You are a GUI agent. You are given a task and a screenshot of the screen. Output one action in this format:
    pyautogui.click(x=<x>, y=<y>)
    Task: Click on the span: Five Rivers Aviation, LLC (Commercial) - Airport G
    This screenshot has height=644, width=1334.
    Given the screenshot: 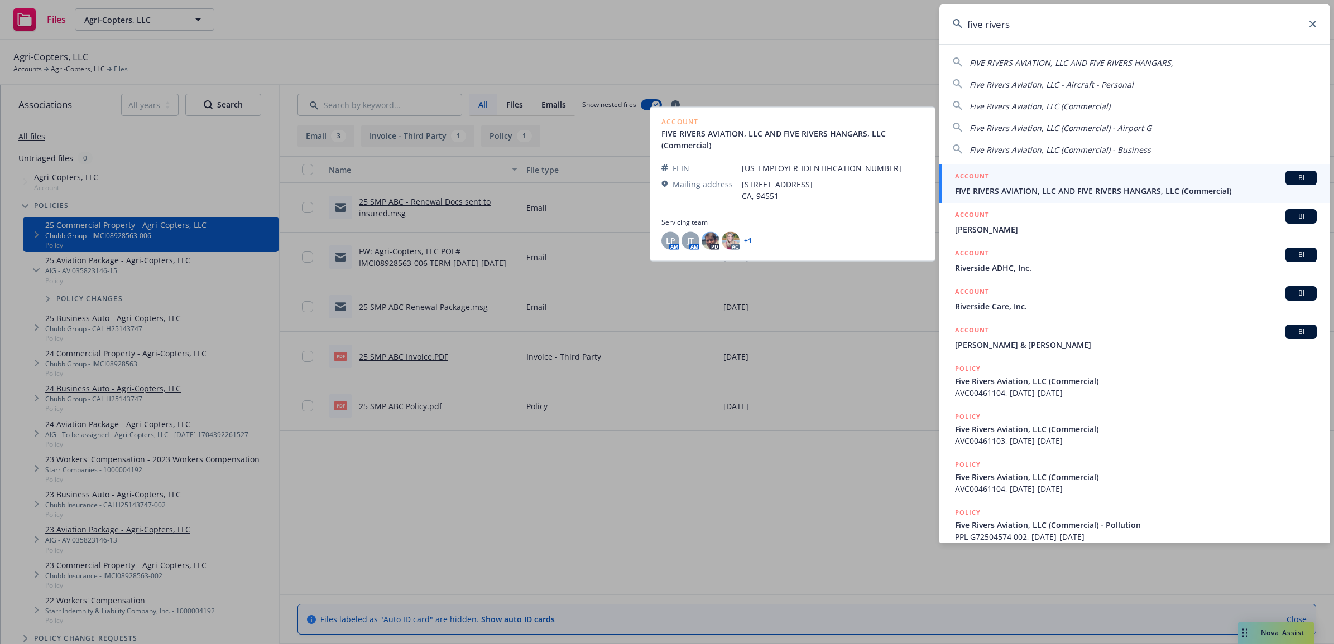 What is the action you would take?
    pyautogui.click(x=1060, y=128)
    